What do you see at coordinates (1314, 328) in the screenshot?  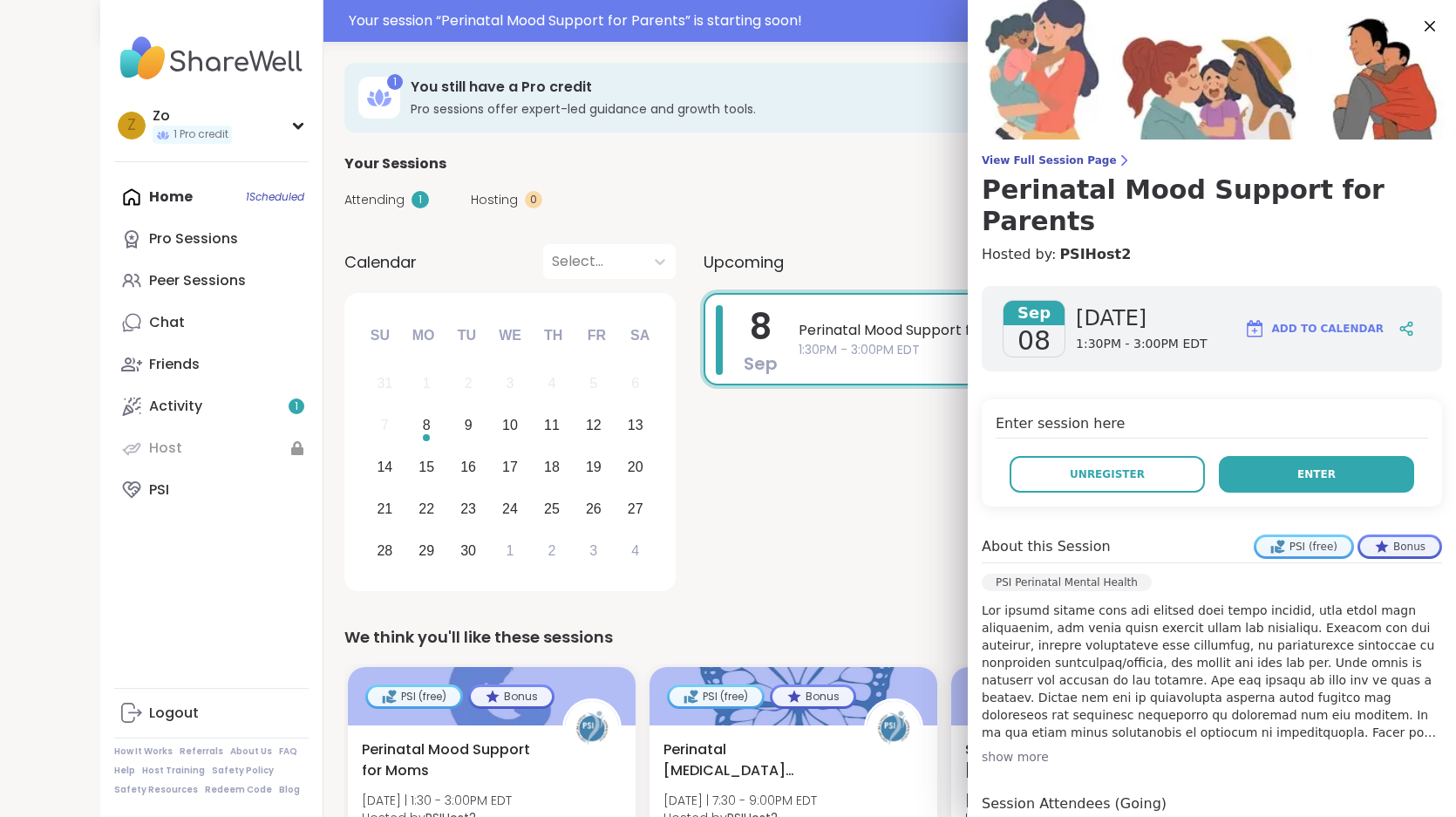 I see `button: Add to Calendar` at bounding box center [1314, 328].